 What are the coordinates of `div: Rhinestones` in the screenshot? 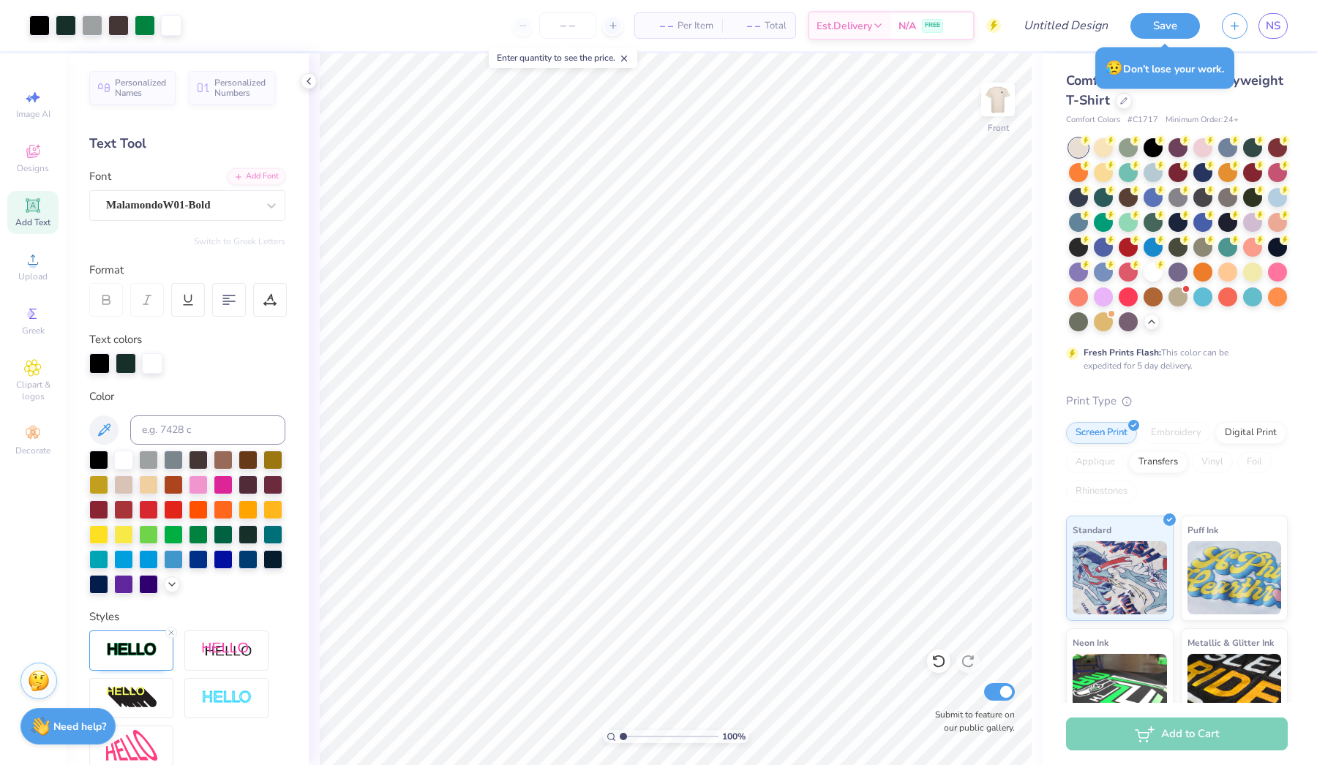 It's located at (1101, 492).